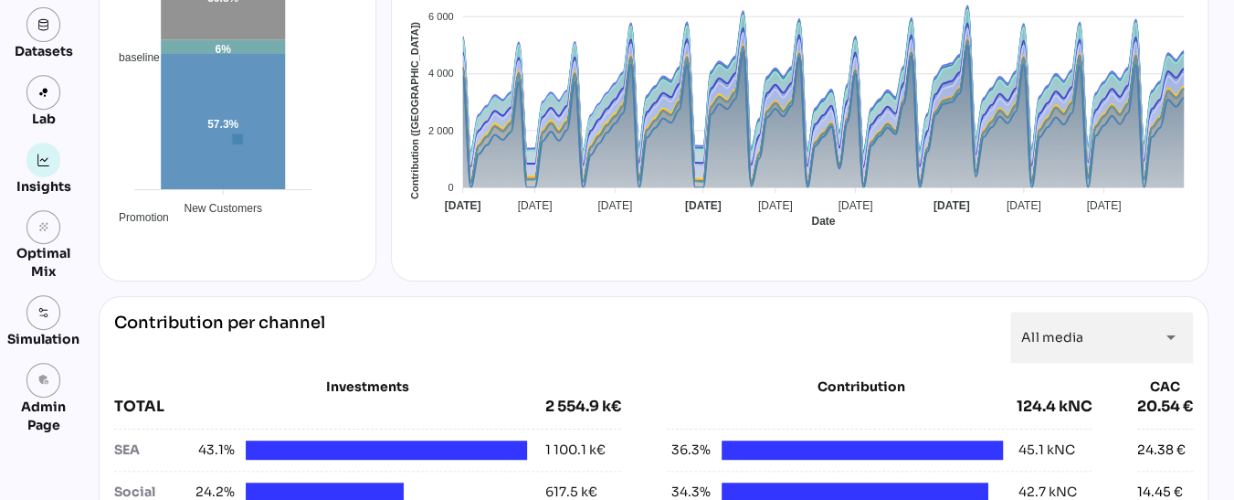 This screenshot has width=1234, height=500. Describe the element at coordinates (441, 130) in the screenshot. I see `tspan: 2 000` at that location.